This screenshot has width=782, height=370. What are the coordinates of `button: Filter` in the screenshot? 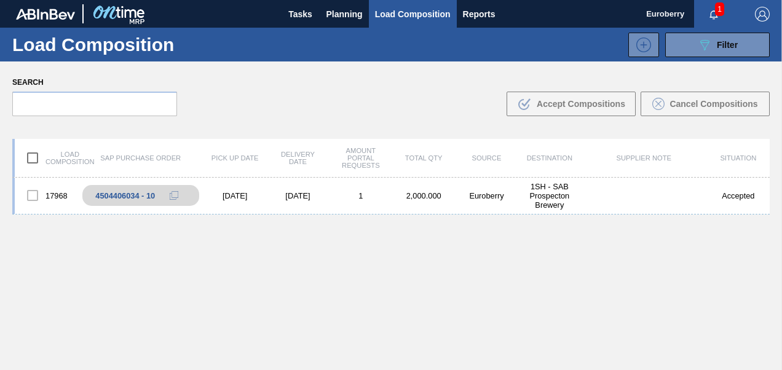 It's located at (717, 45).